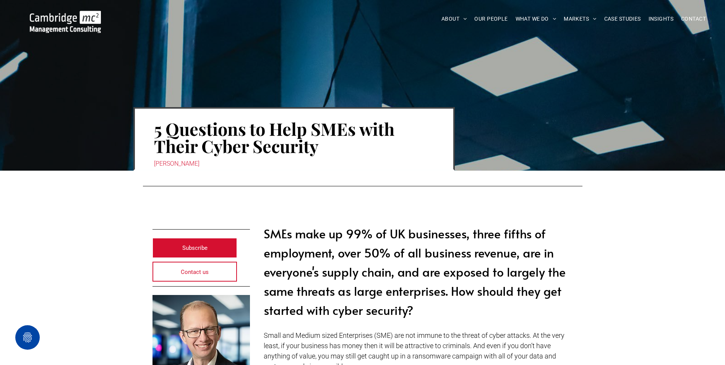 This screenshot has width=725, height=365. What do you see at coordinates (623, 19) in the screenshot?
I see `a: CASE STUDIES` at bounding box center [623, 19].